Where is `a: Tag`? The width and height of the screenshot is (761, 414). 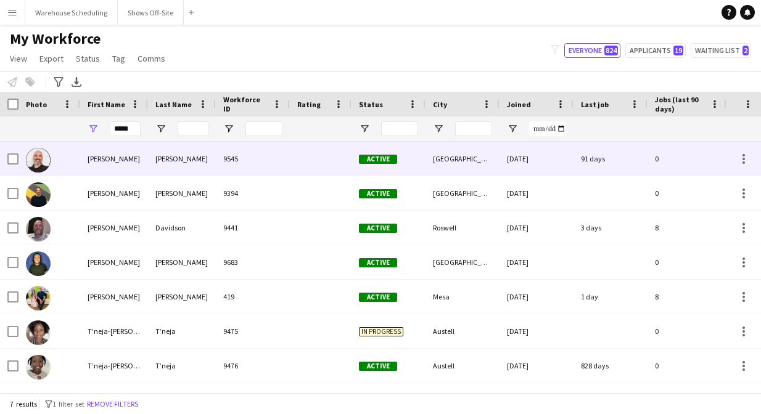
a: Tag is located at coordinates (118, 59).